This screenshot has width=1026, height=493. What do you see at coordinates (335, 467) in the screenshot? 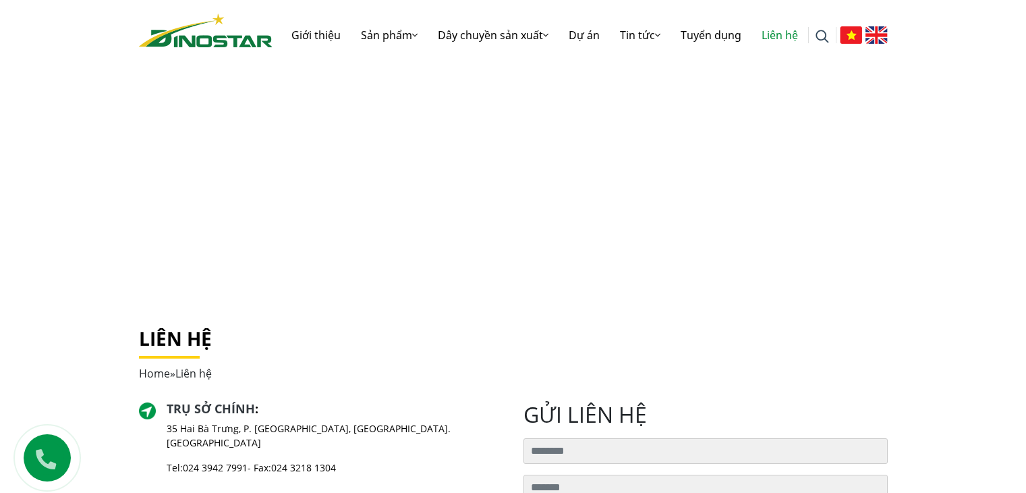
I see `p: Tel: - Fax:` at bounding box center [335, 467].